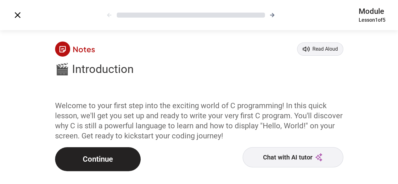 The image size is (398, 184). I want to click on span: Welcome to your first step into the exciting world of C programming! In this quick lesson, we'll ..., so click(199, 121).